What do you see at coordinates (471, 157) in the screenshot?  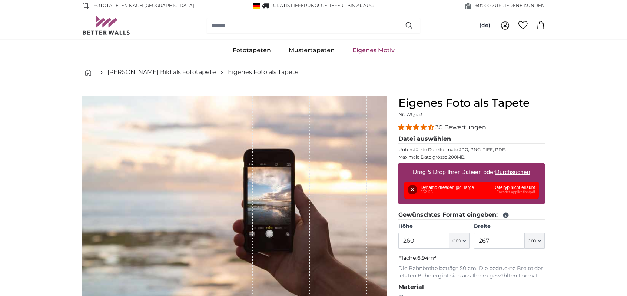 I see `p: Maximale Dateigrösse 200MB.` at bounding box center [471, 157].